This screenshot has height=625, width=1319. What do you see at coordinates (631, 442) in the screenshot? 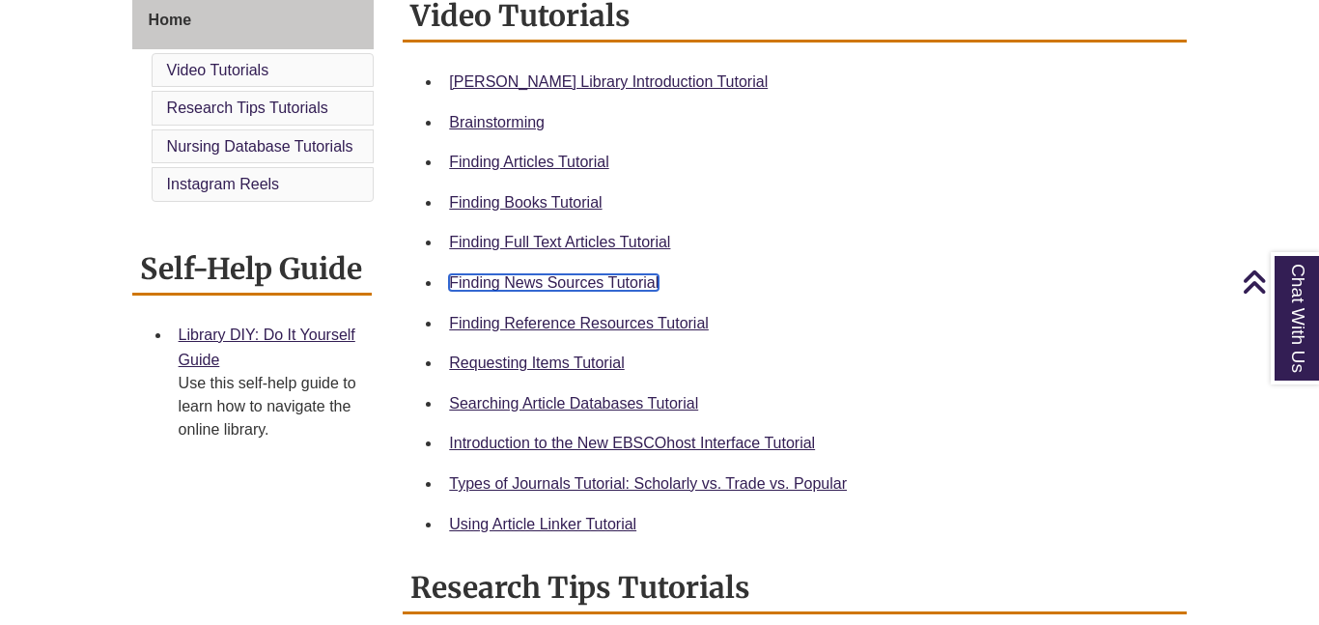
I see `a: Introduction to the New EBSCOhost Interface Tutorial` at bounding box center [631, 442].